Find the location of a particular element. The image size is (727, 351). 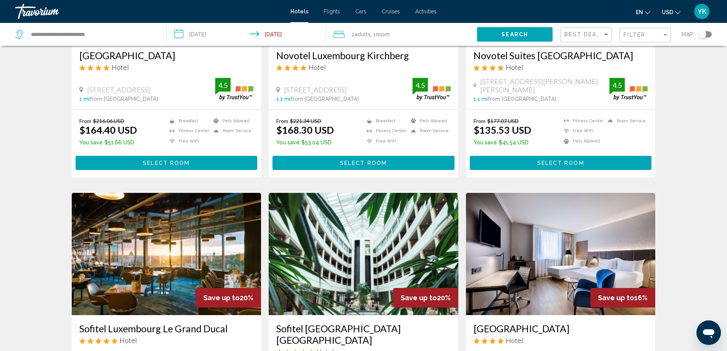

del: $221.34 USD is located at coordinates (306, 121).